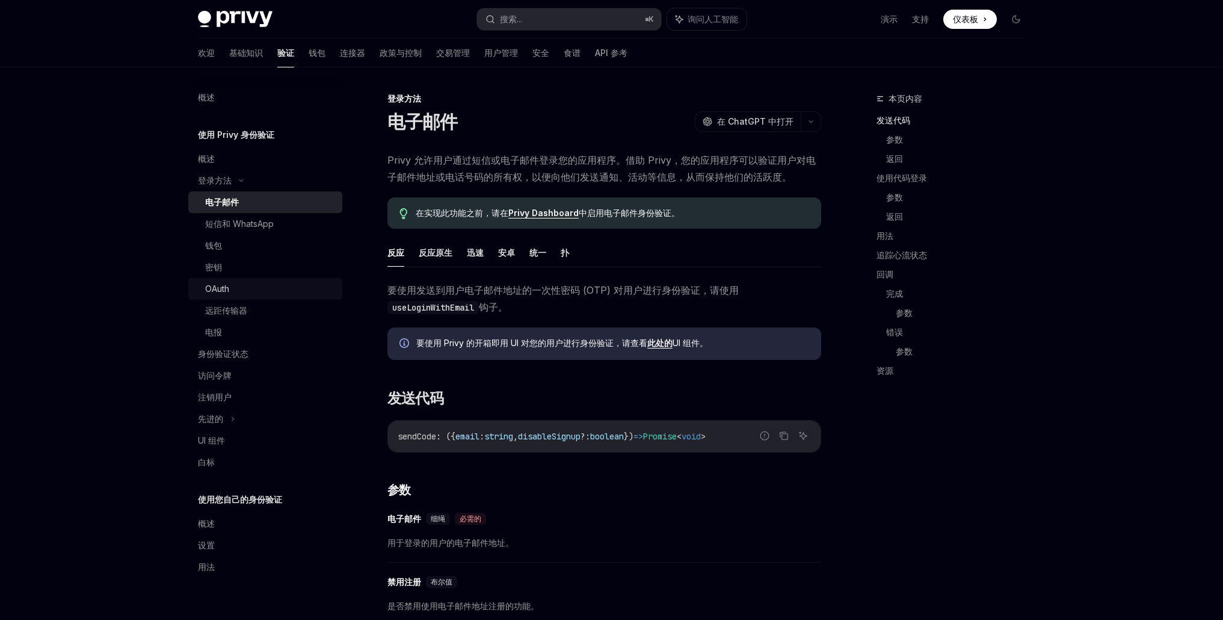  Describe the element at coordinates (265, 440) in the screenshot. I see `a: UI 组件` at that location.